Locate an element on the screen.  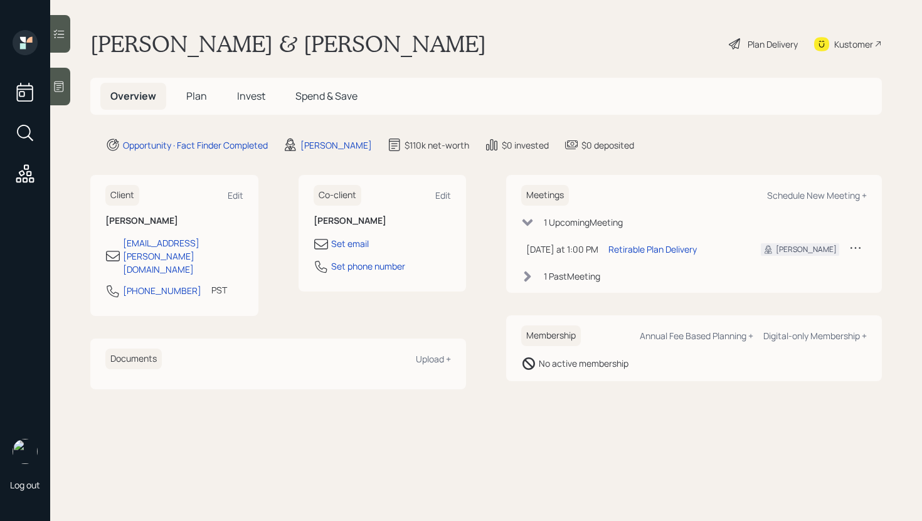
div: $0 deposited is located at coordinates (608, 145).